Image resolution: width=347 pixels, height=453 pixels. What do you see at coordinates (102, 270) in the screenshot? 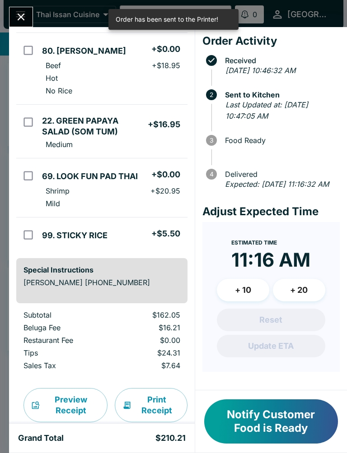
I see `h6: Special Instructions` at bounding box center [102, 270].